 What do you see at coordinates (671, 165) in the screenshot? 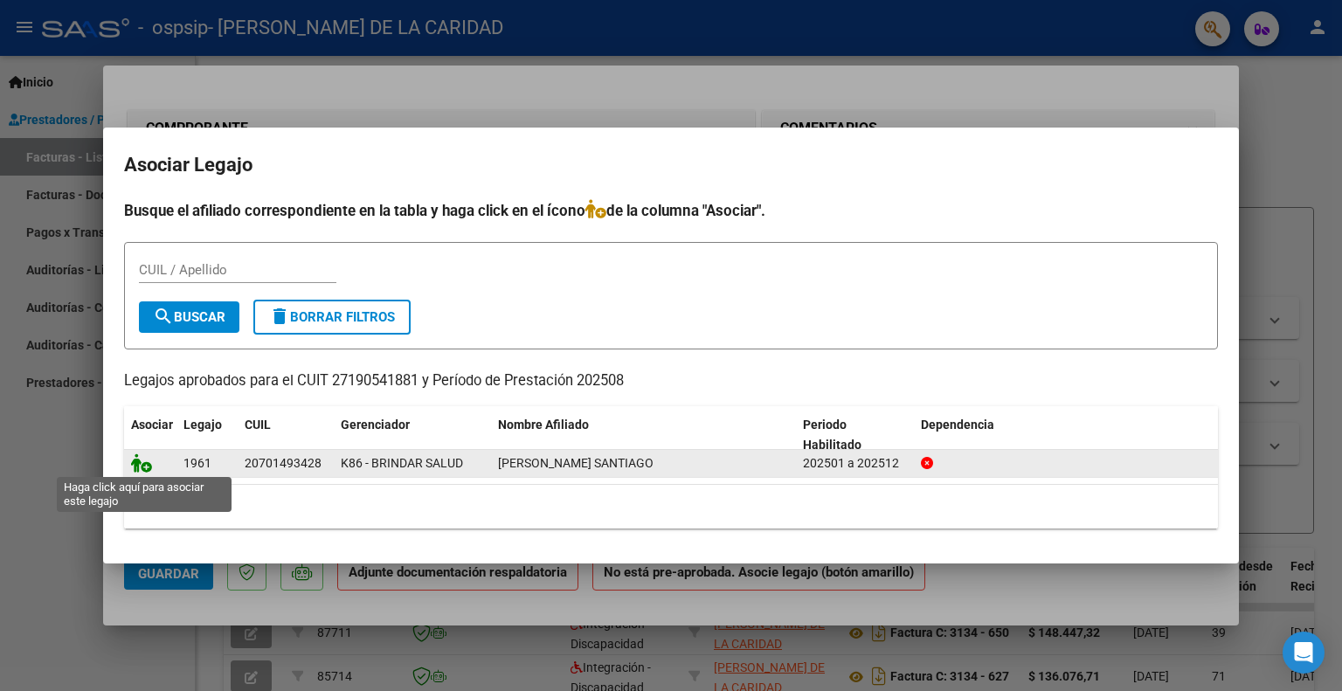
I see `h2: Asociar Legajo` at bounding box center [671, 165].